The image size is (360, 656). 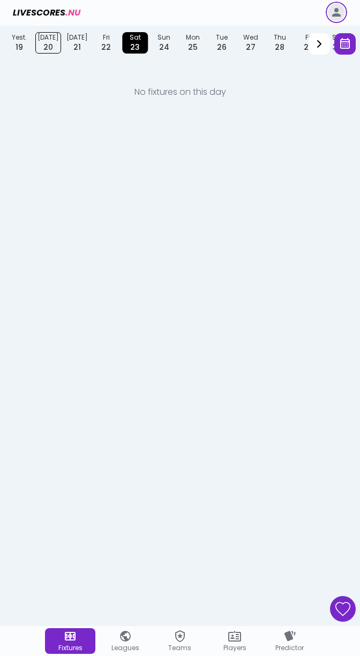 What do you see at coordinates (222, 47) in the screenshot?
I see `div: 26` at bounding box center [222, 47].